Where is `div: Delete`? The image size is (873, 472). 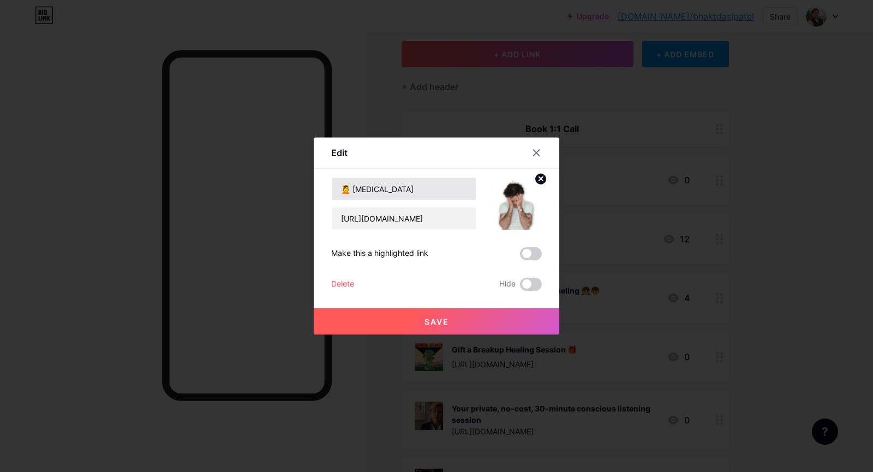
div: Delete is located at coordinates (343, 284).